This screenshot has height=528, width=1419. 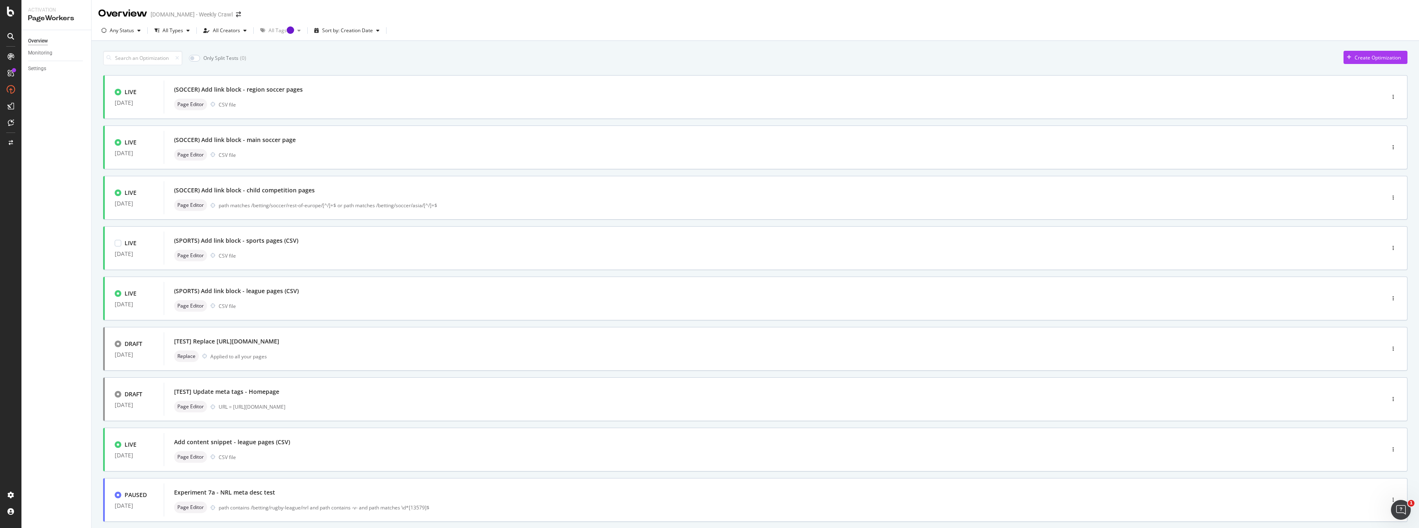 What do you see at coordinates (172, 31) in the screenshot?
I see `button: All Types` at bounding box center [172, 31].